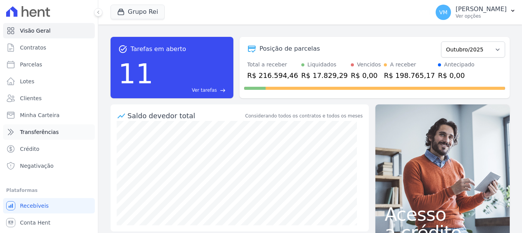  Describe the element at coordinates (49, 132) in the screenshot. I see `a: Transferências` at that location.